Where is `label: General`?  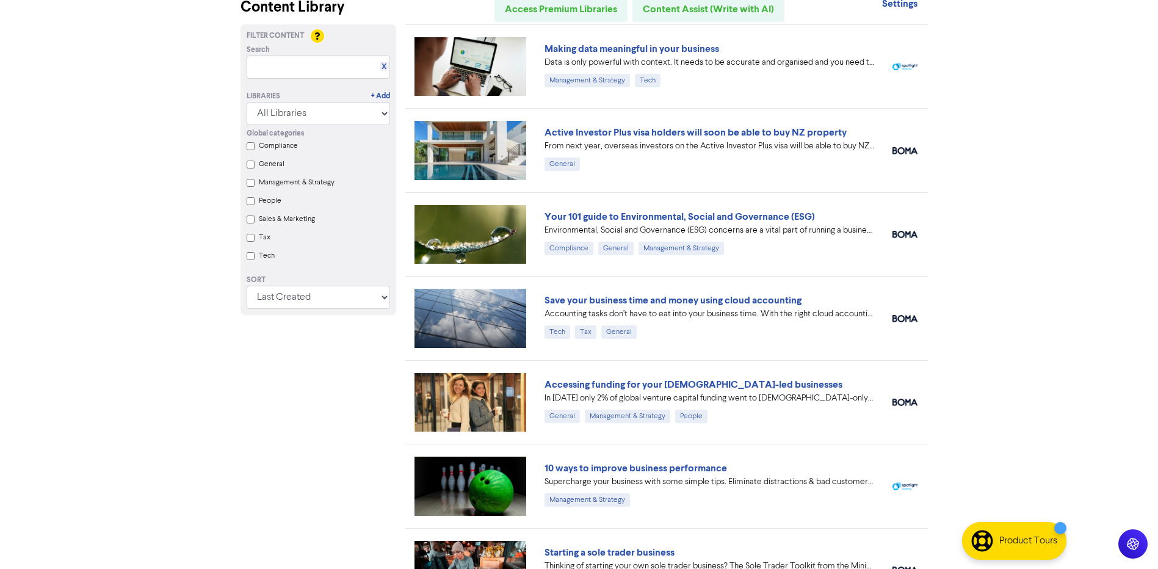 label: General is located at coordinates (272, 164).